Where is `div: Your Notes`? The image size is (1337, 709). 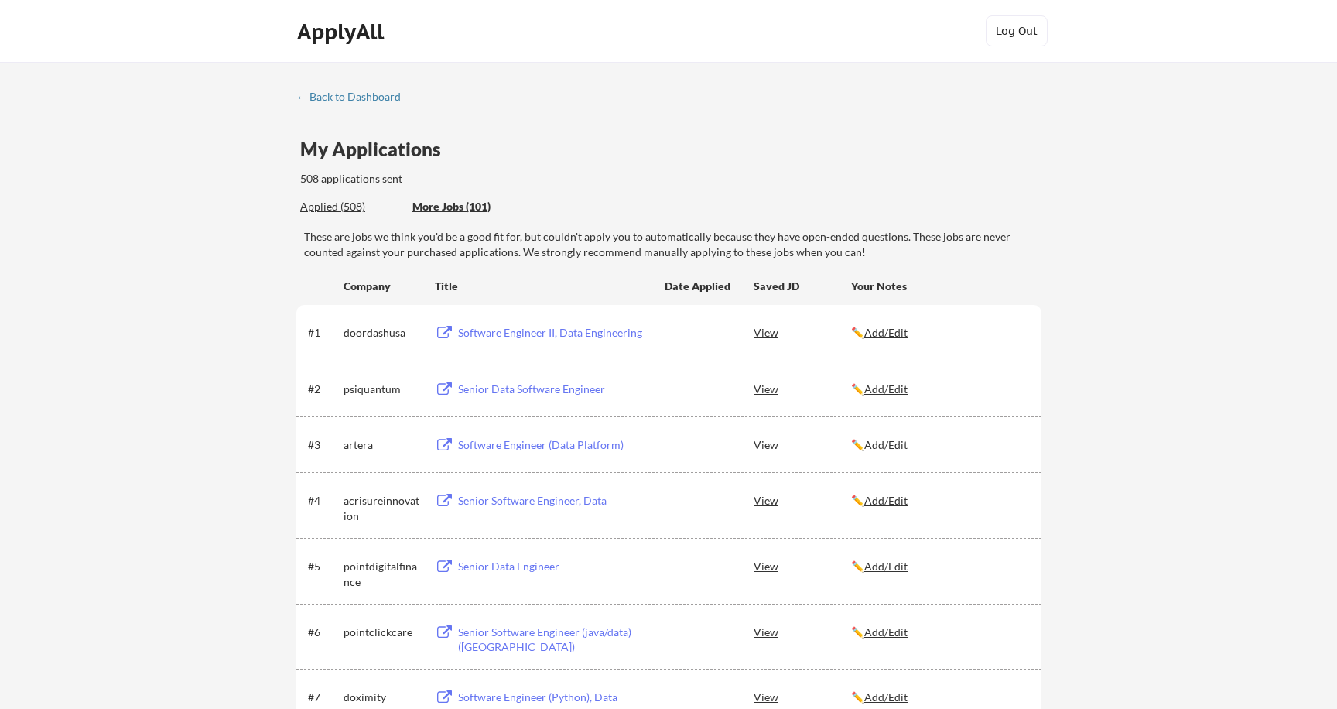
div: Your Notes is located at coordinates (939, 286).